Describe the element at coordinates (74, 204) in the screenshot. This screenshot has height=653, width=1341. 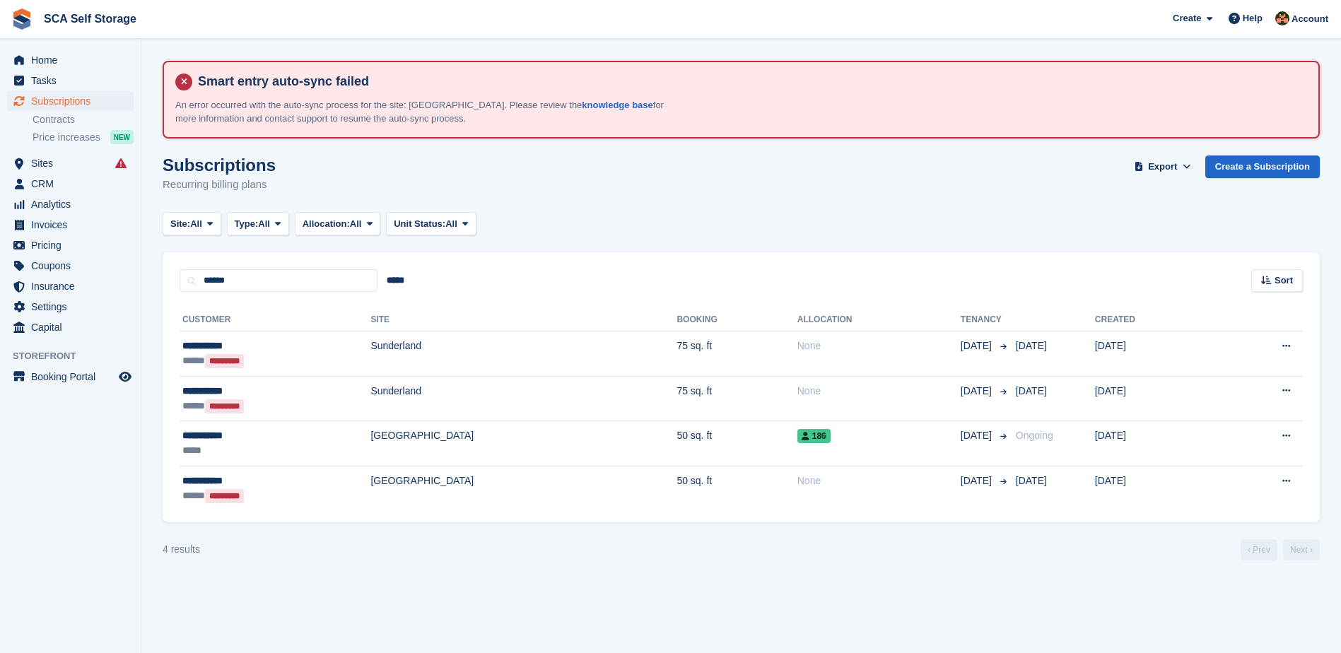
I see `span: Analytics` at that location.